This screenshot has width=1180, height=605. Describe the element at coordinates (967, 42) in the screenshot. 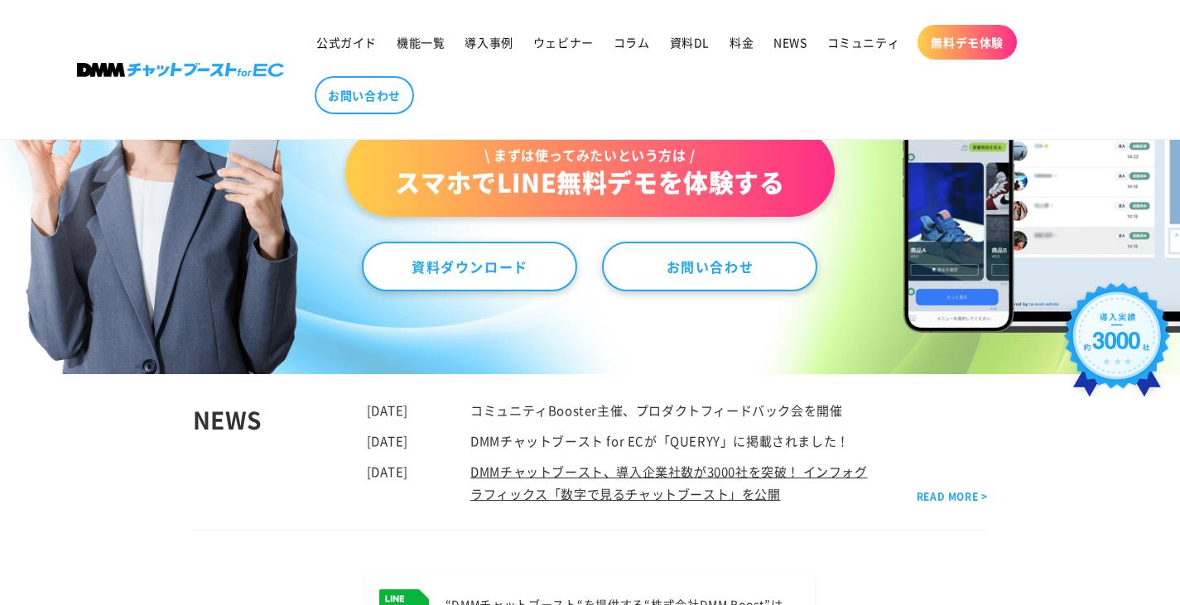

I see `span: 無料デモ体験` at that location.